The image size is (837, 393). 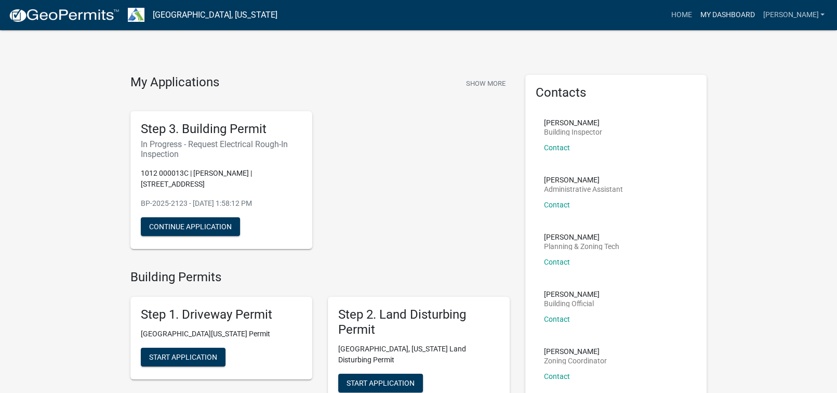 What do you see at coordinates (575, 361) in the screenshot?
I see `p: Zoning Coordinator` at bounding box center [575, 361].